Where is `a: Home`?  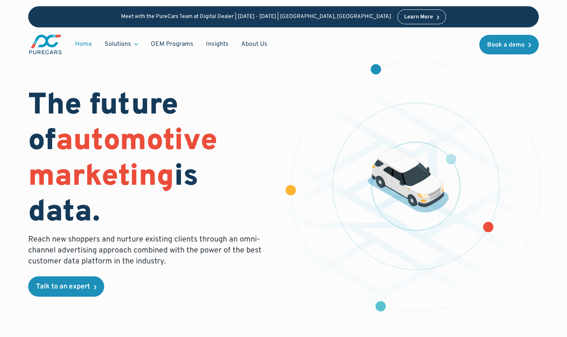
a: Home is located at coordinates (83, 44).